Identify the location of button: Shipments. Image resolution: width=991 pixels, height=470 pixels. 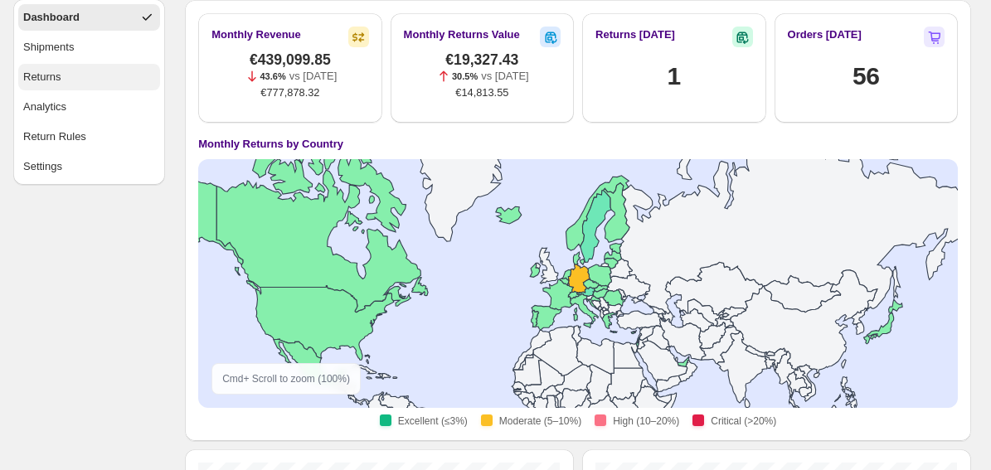
(89, 47).